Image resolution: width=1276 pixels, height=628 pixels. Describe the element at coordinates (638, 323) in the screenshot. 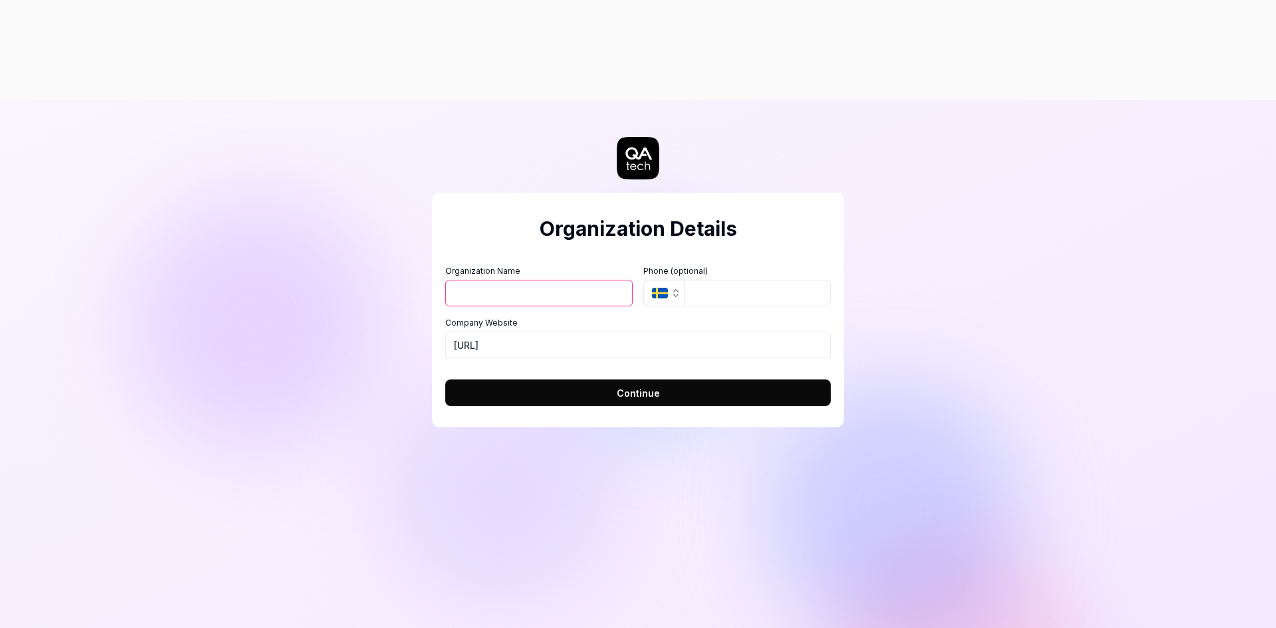

I see `label: Company Website` at that location.